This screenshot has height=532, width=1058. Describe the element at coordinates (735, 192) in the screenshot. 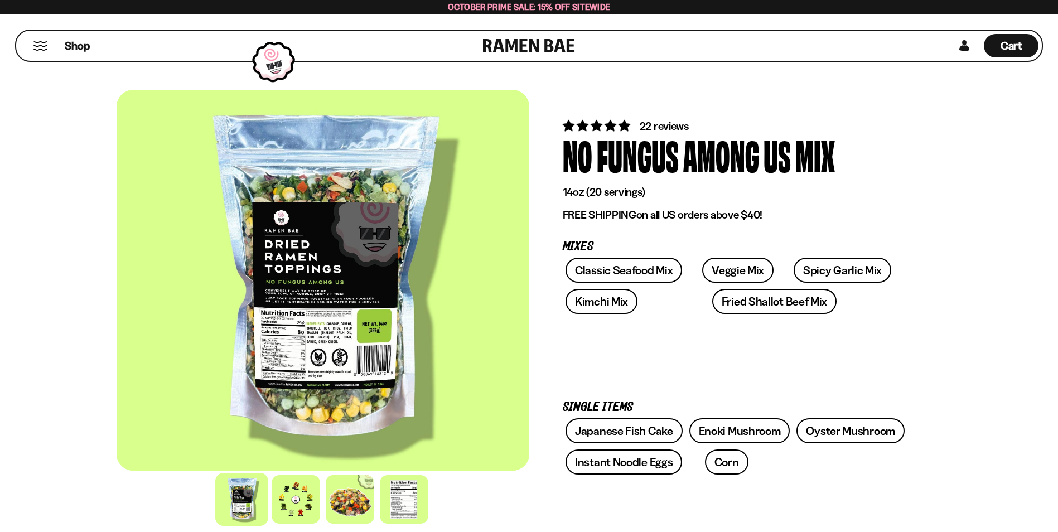

I see `p: 14oz (20 servings)` at that location.